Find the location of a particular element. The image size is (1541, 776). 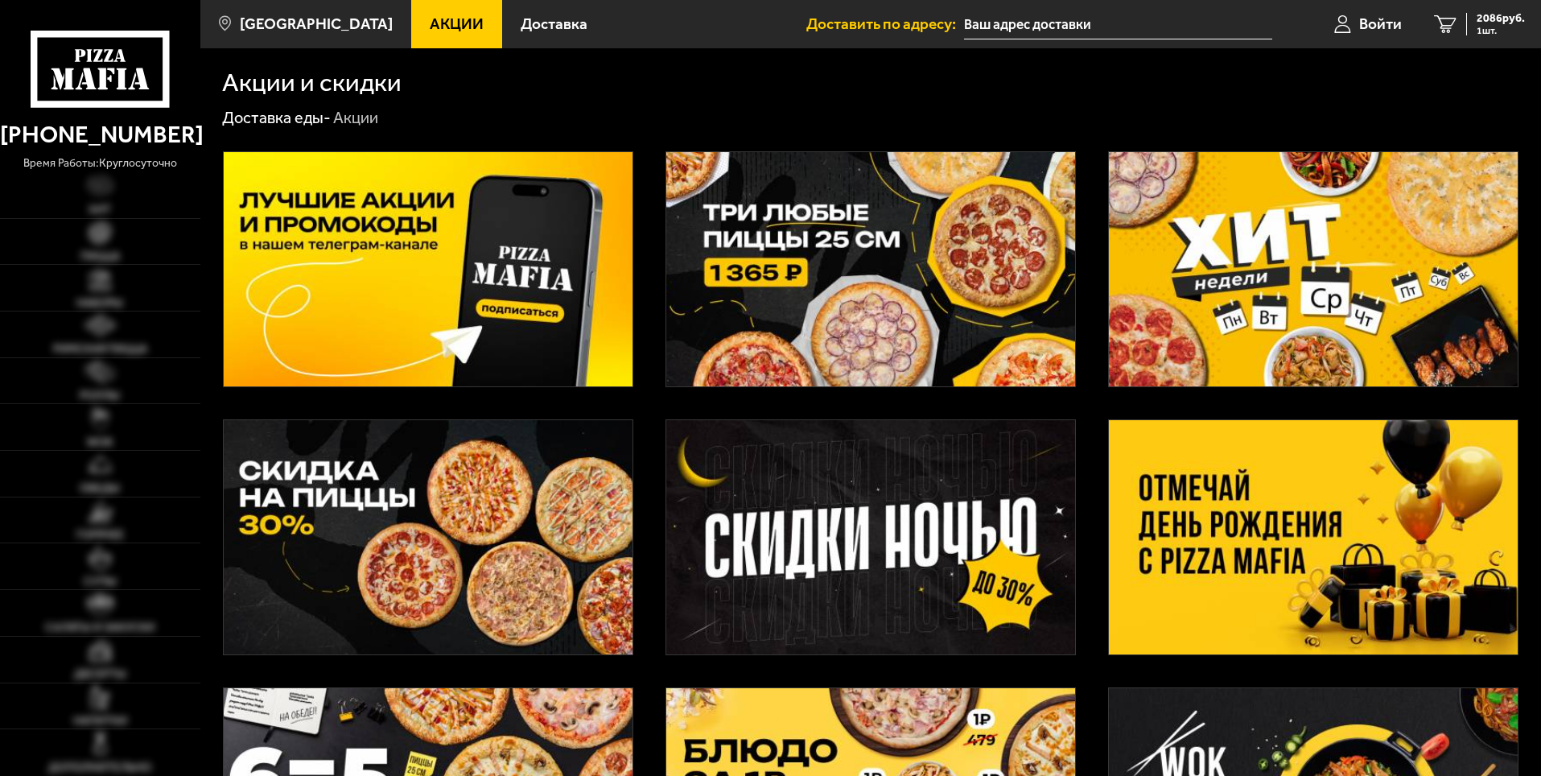

span: Горячее is located at coordinates (100, 534).